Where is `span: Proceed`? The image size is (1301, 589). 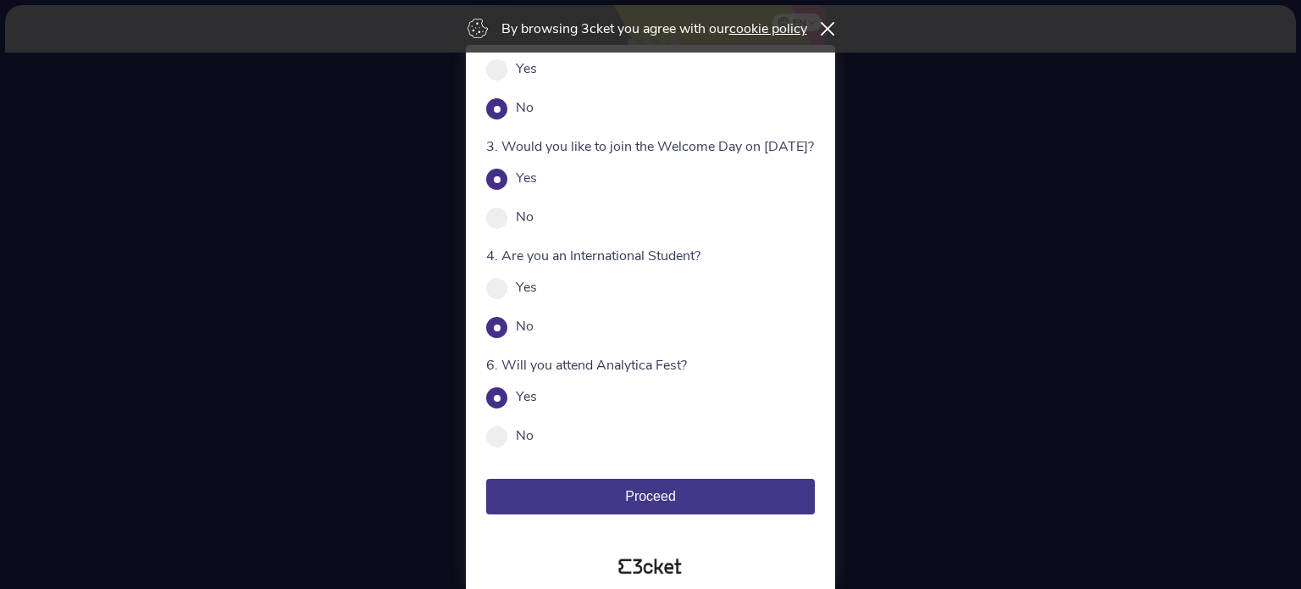
span: Proceed is located at coordinates (651, 496).